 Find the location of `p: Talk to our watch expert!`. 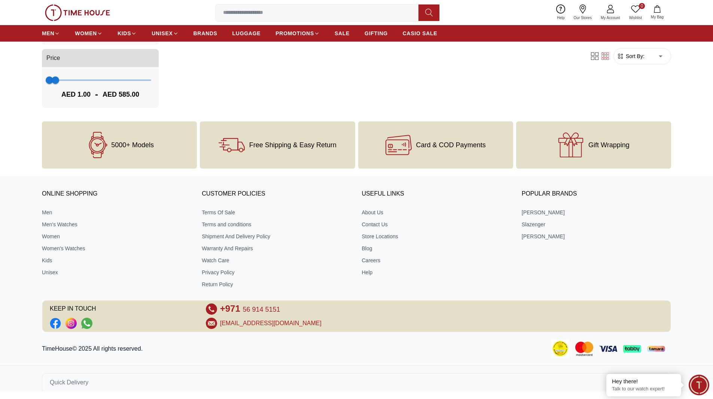

p: Talk to our watch expert! is located at coordinates (644, 389).